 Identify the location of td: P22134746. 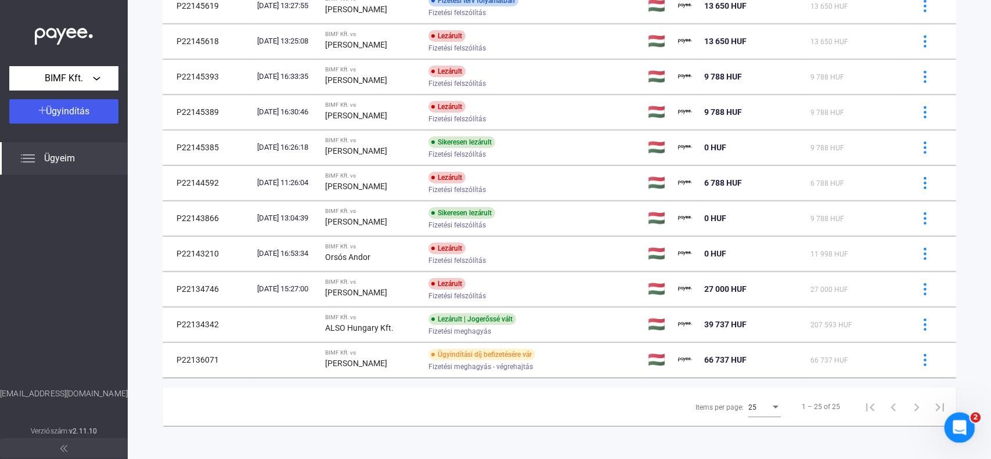
(207, 289).